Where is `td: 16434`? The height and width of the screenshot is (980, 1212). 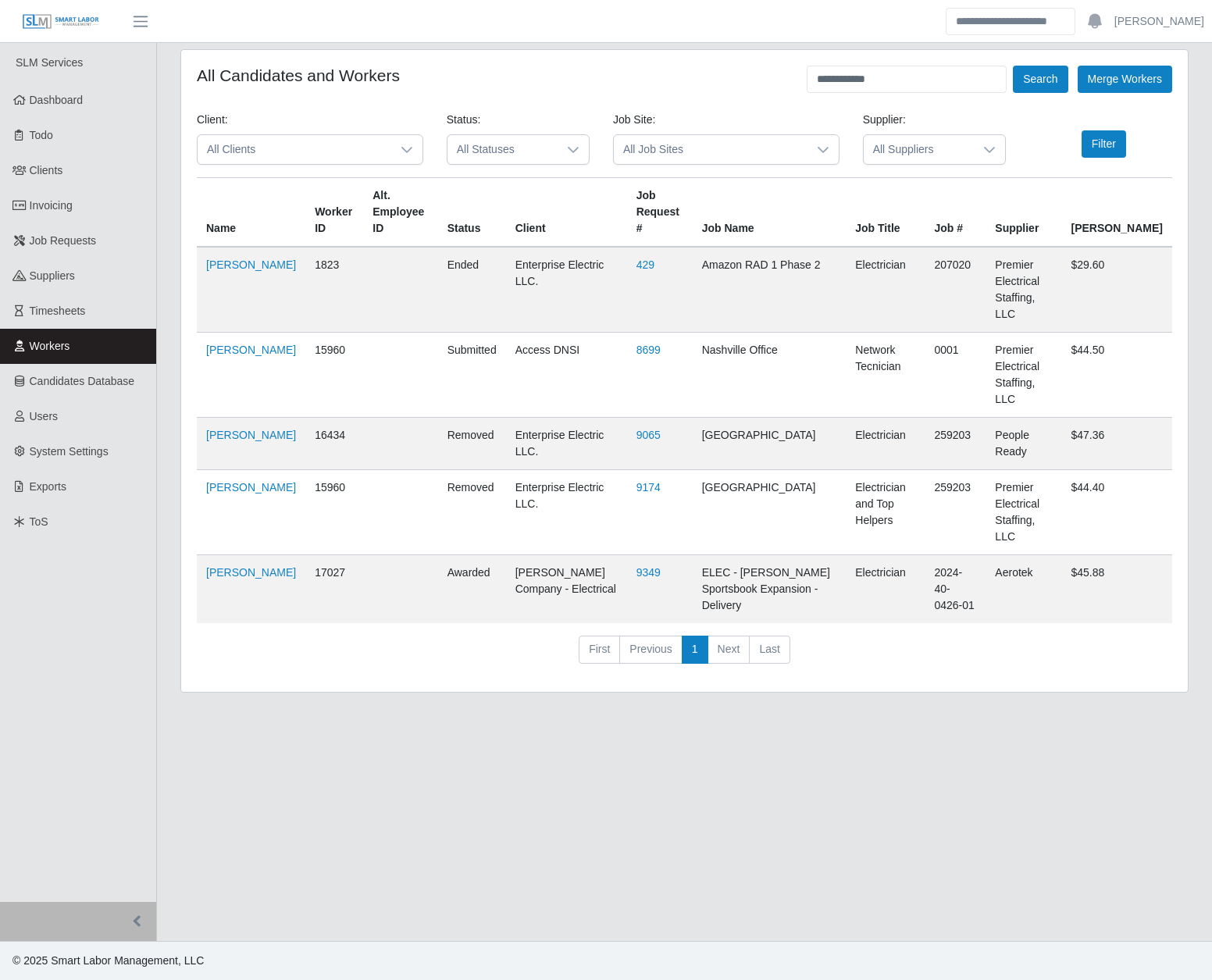 td: 16434 is located at coordinates (334, 443).